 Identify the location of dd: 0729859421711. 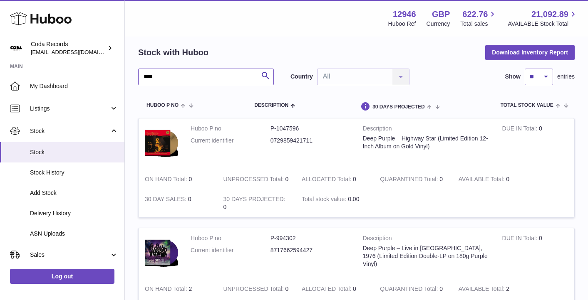
(310, 141).